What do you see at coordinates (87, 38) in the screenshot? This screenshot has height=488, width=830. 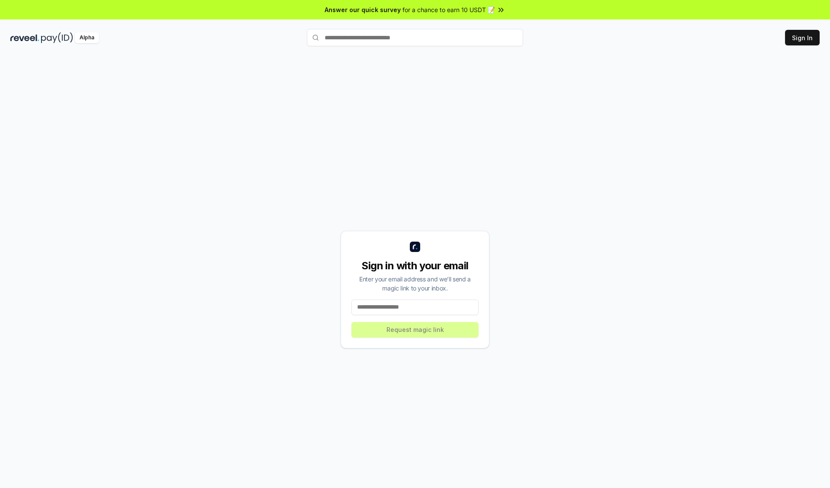 I see `div: Alpha` at bounding box center [87, 38].